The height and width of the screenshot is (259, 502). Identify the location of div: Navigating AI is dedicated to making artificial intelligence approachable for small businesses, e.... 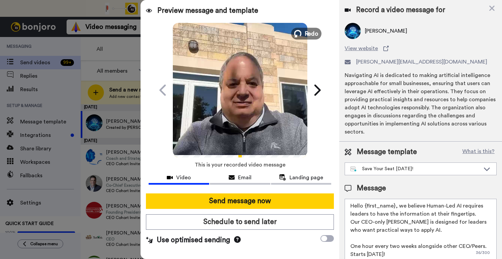
(421, 104).